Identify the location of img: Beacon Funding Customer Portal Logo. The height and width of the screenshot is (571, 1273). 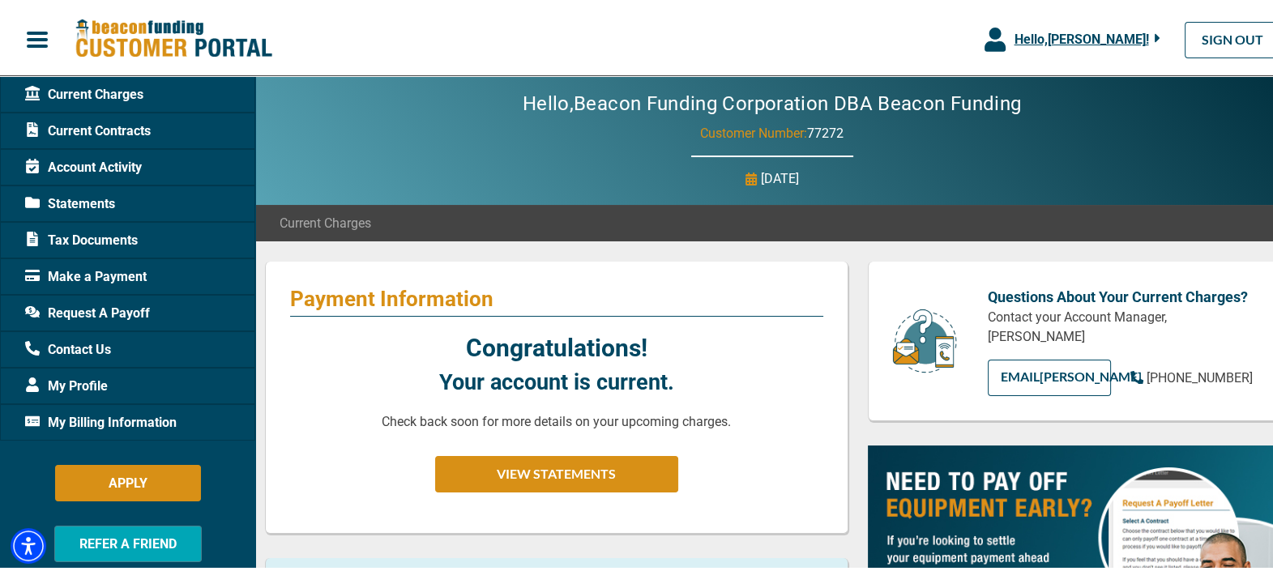
(173, 36).